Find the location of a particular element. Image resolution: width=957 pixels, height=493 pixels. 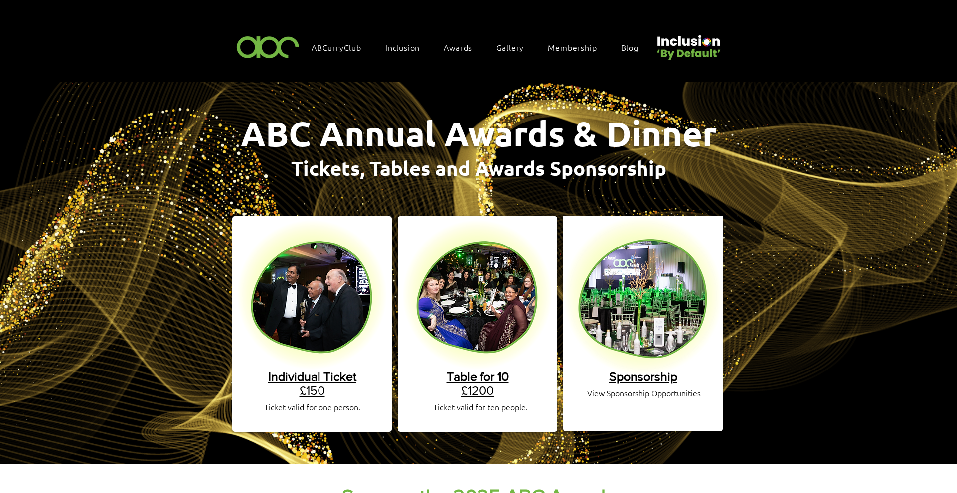

span: Table for 10 is located at coordinates (478, 377).